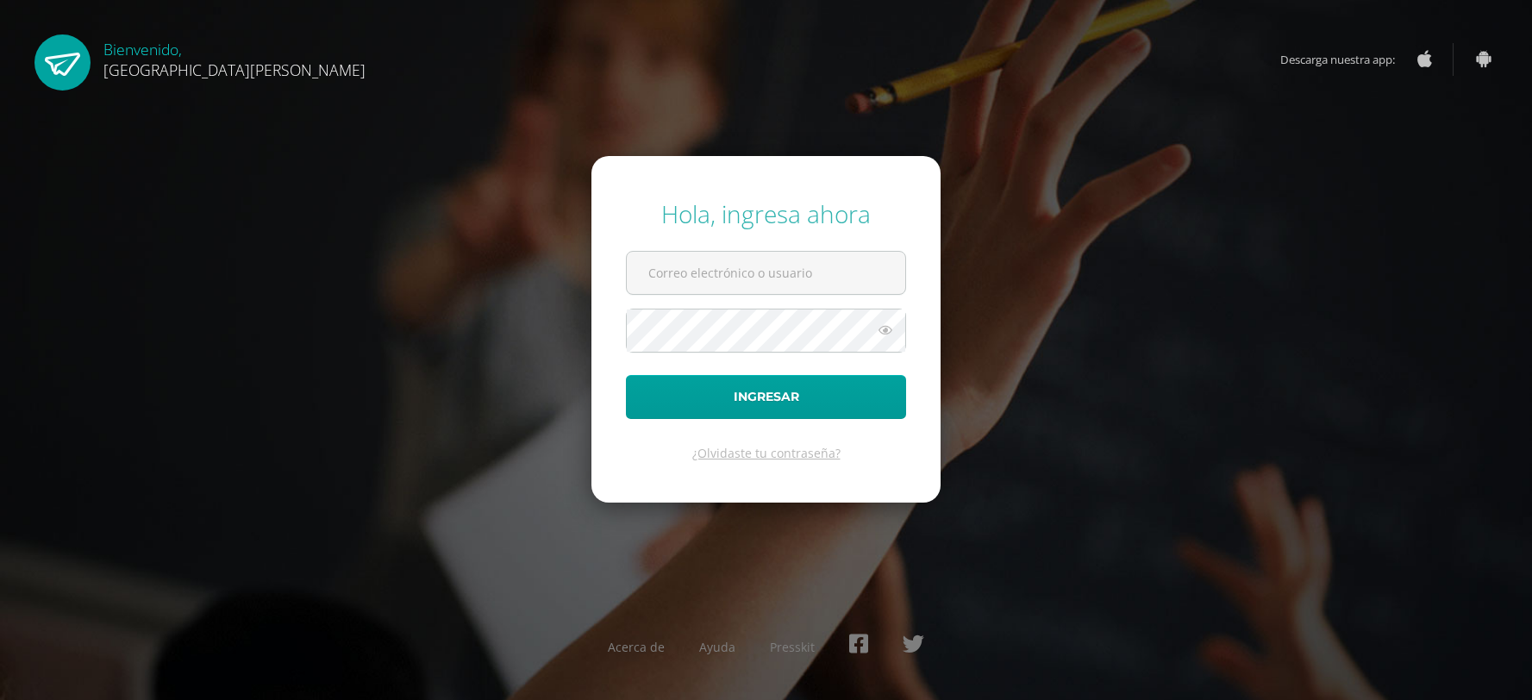 The height and width of the screenshot is (700, 1532). I want to click on div: Hola, ingresa ahora, so click(766, 214).